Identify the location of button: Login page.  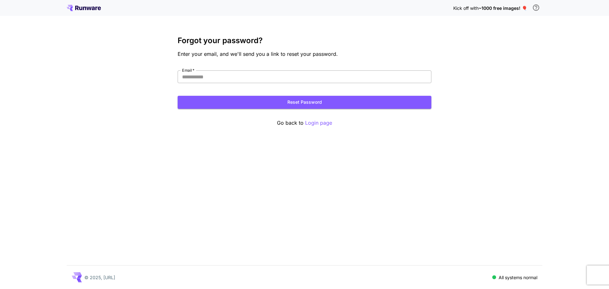
(319, 123).